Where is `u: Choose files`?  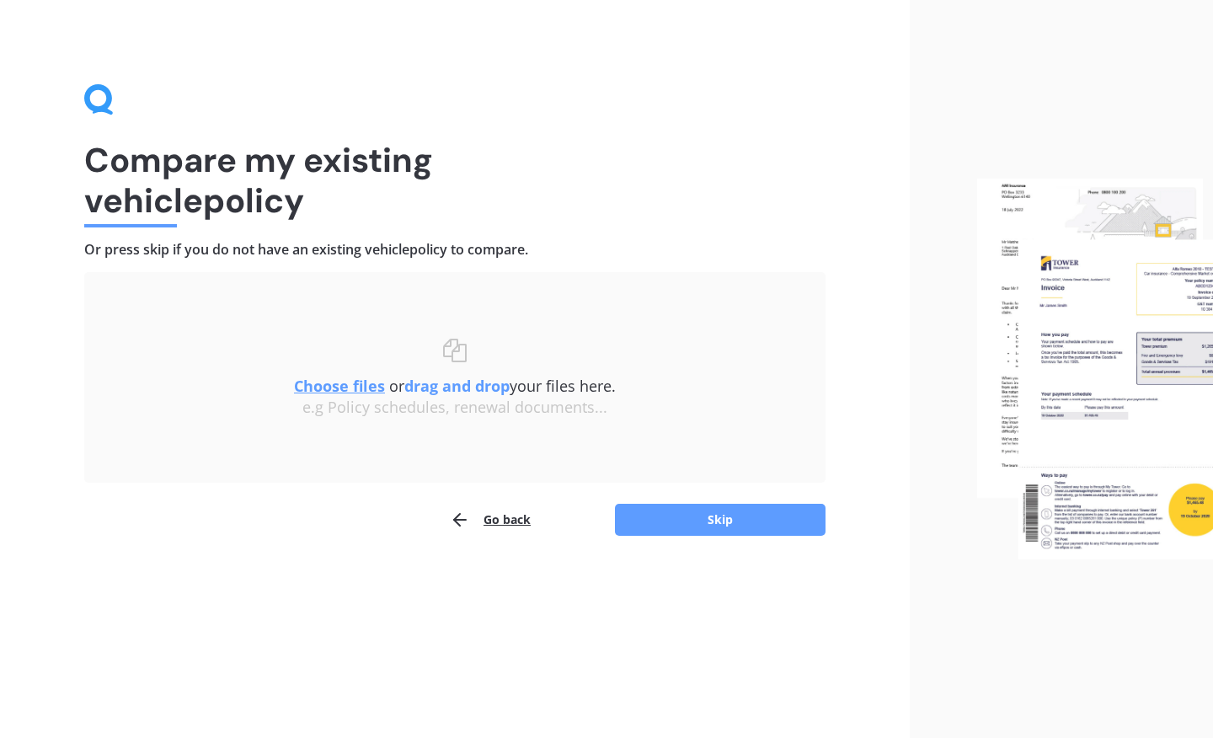 u: Choose files is located at coordinates (340, 386).